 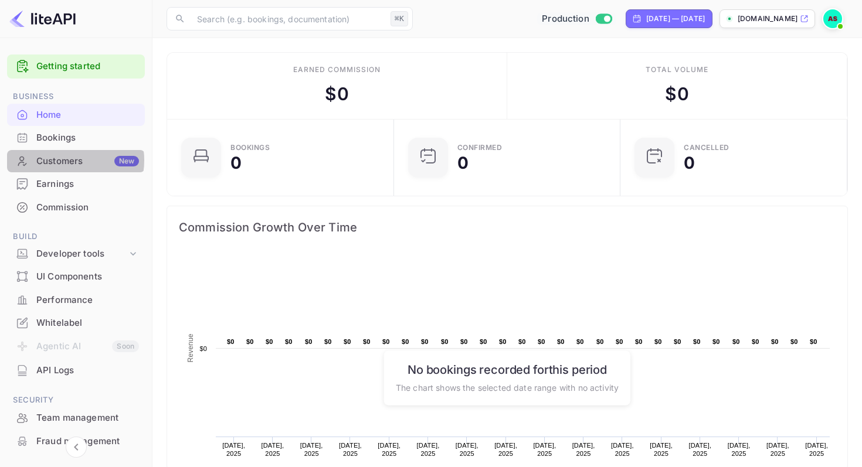 What do you see at coordinates (76, 447) in the screenshot?
I see `button: Collapse navigation` at bounding box center [76, 447].